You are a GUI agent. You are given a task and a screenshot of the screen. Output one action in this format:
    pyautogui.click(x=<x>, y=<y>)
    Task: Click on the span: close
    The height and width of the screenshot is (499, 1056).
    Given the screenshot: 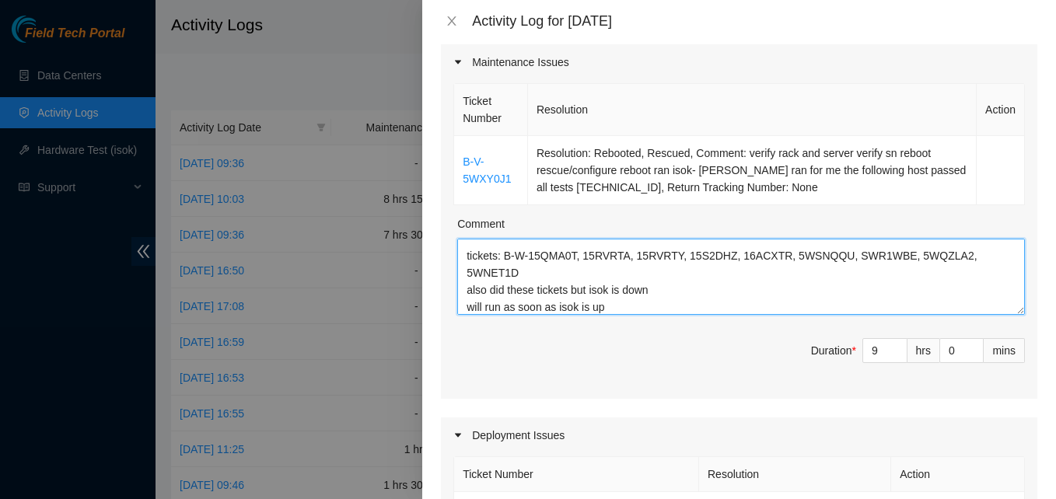 What is the action you would take?
    pyautogui.click(x=452, y=21)
    